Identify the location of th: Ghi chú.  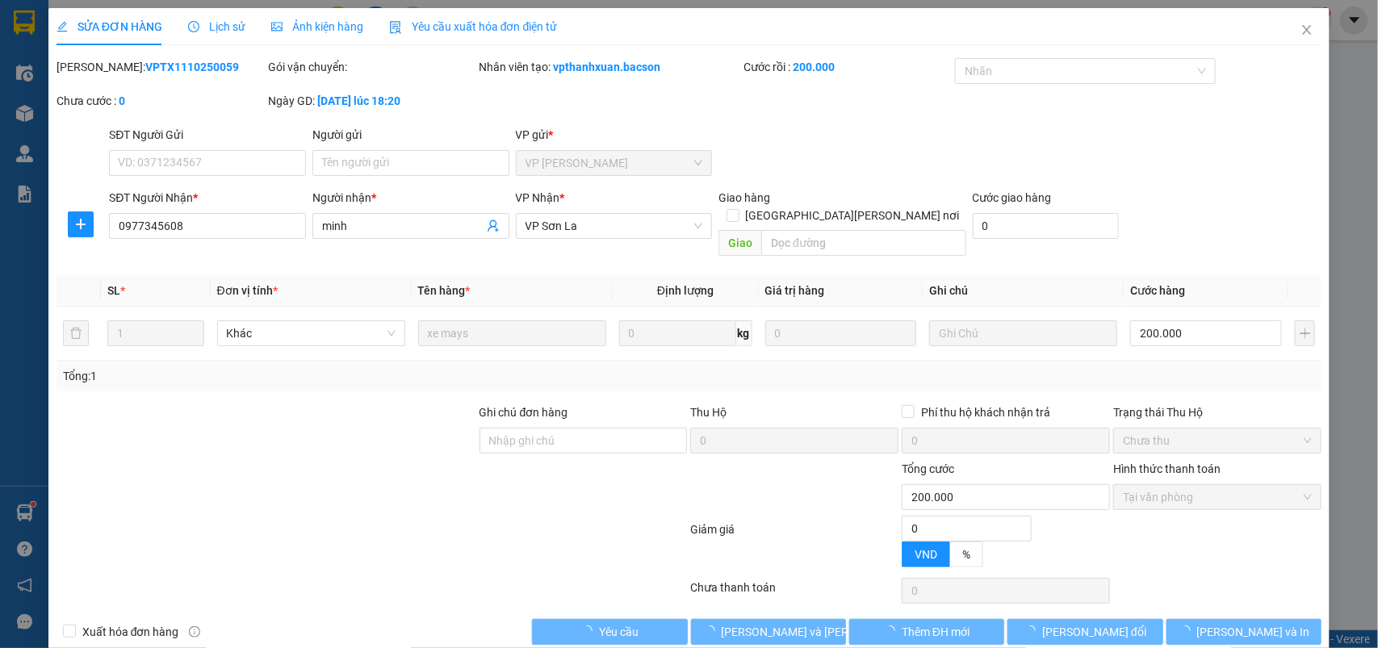
(1023, 291).